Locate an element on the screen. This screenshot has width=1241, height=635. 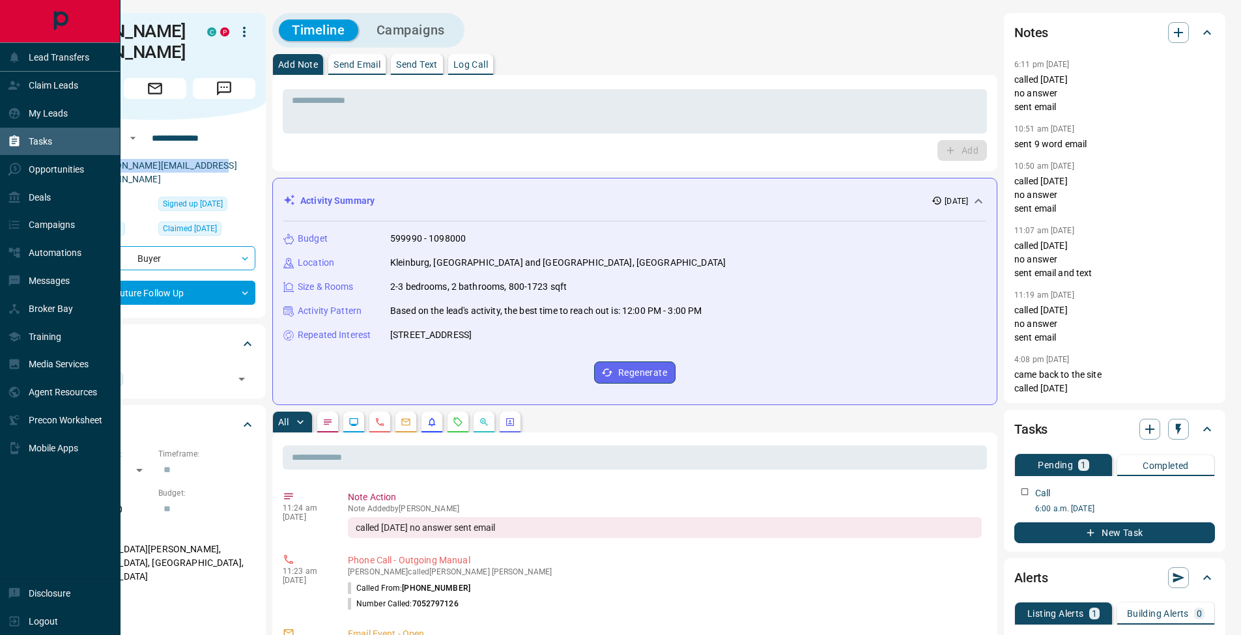
span: Email is located at coordinates (155, 89).